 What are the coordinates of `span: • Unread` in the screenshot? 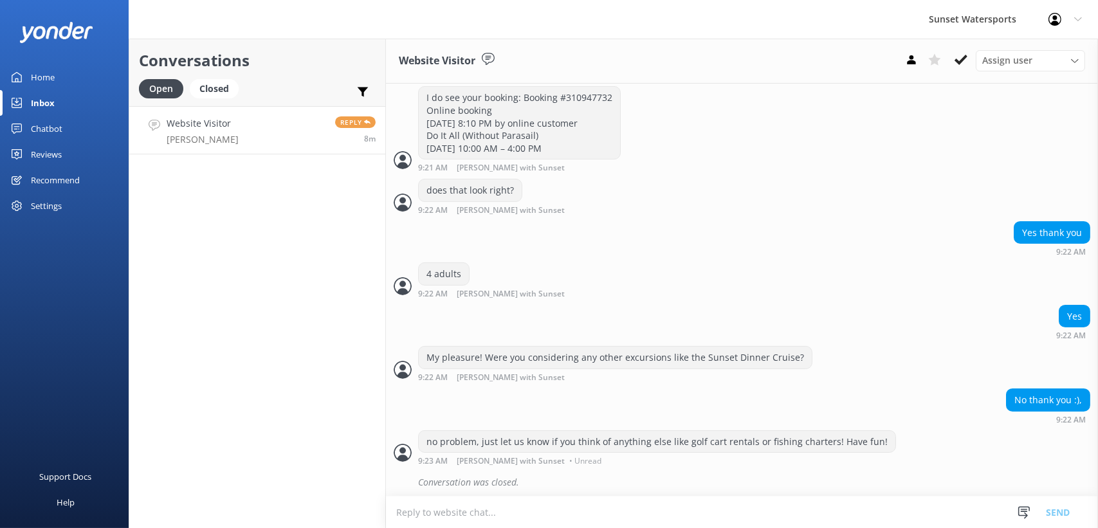 It's located at (586, 461).